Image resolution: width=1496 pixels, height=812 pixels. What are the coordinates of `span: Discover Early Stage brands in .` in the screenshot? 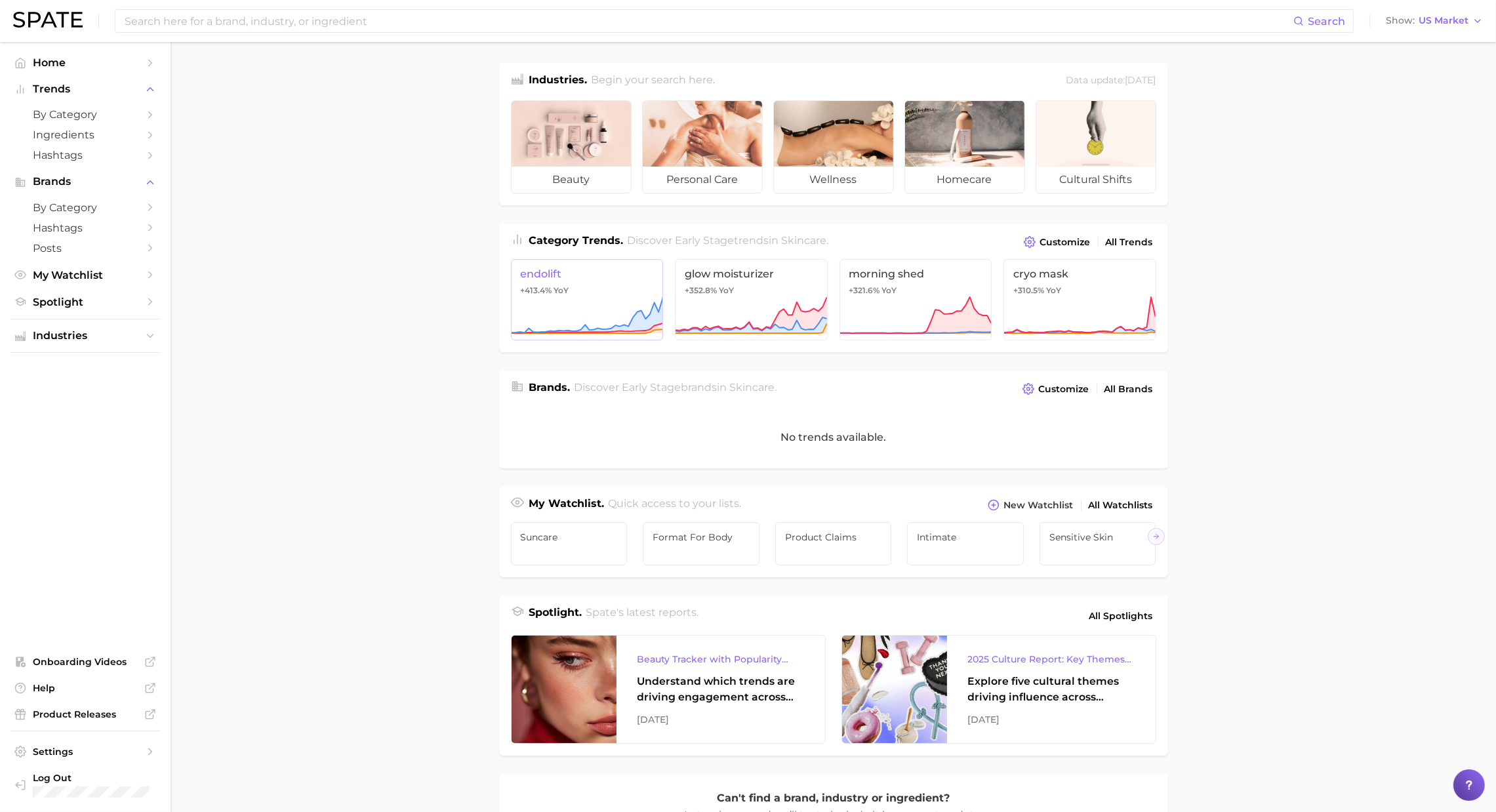 It's located at (675, 387).